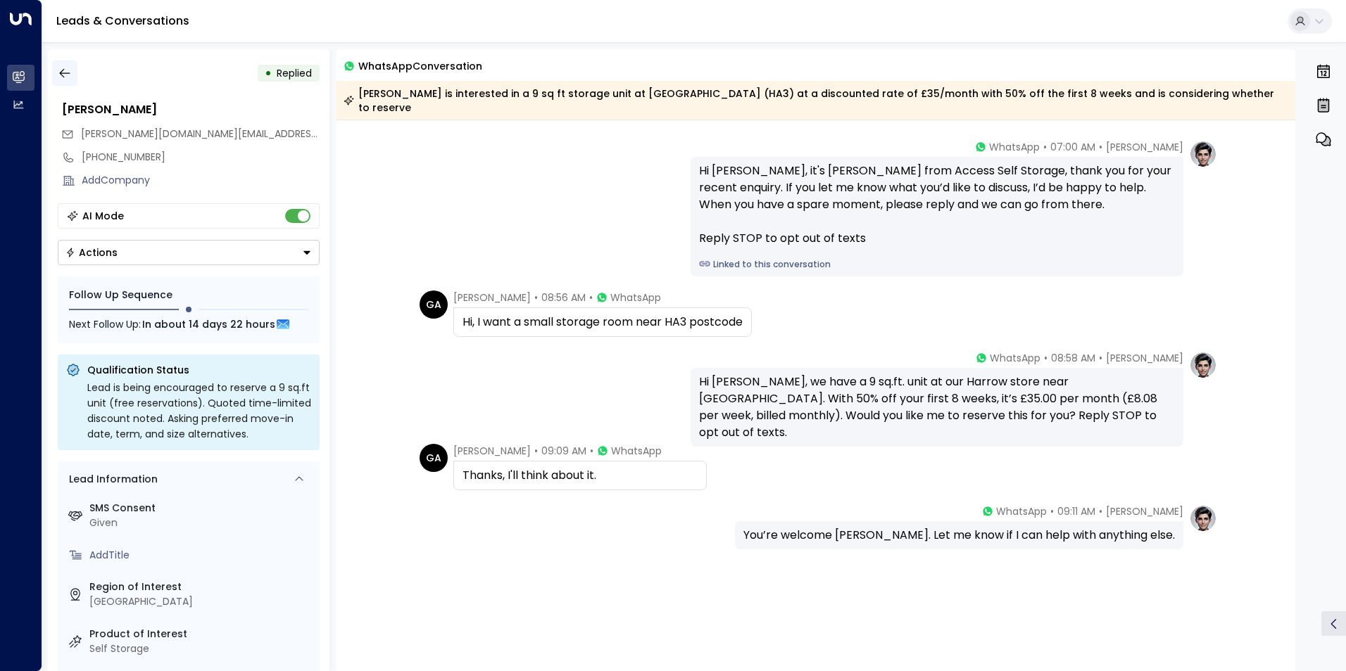 The image size is (1346, 671). I want to click on div: Given, so click(201, 523).